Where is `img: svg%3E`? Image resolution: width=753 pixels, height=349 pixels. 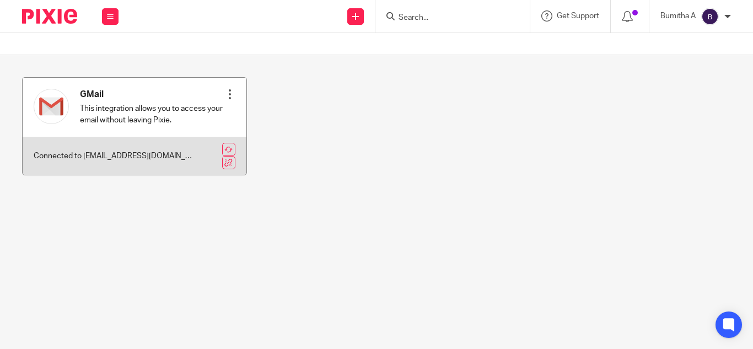 img: svg%3E is located at coordinates (710, 17).